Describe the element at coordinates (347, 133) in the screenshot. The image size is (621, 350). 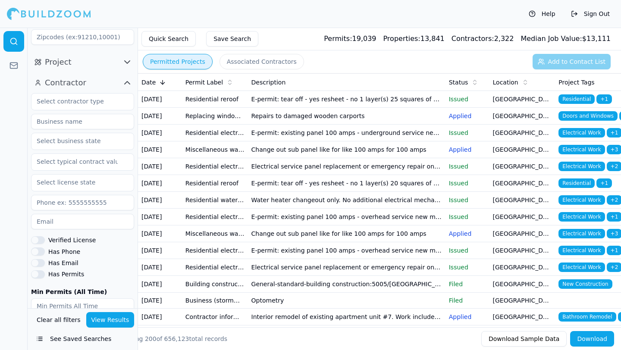
I see `td: E-permit: existing panel 100 amps - underground service new main panel 200 amps n/a weather head/...` at that location.